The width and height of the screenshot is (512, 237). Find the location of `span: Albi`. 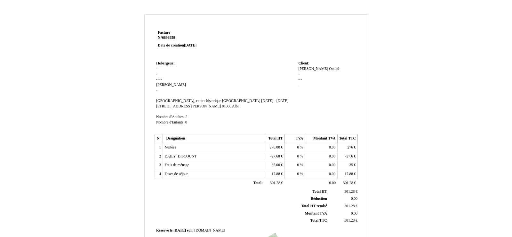

span: Albi is located at coordinates (235, 106).